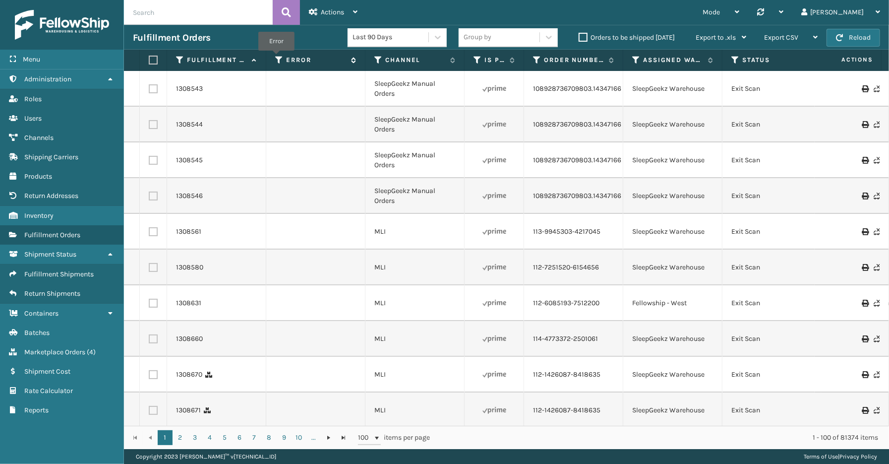 Image resolution: width=889 pixels, height=464 pixels. I want to click on a: Go to the last page, so click(344, 438).